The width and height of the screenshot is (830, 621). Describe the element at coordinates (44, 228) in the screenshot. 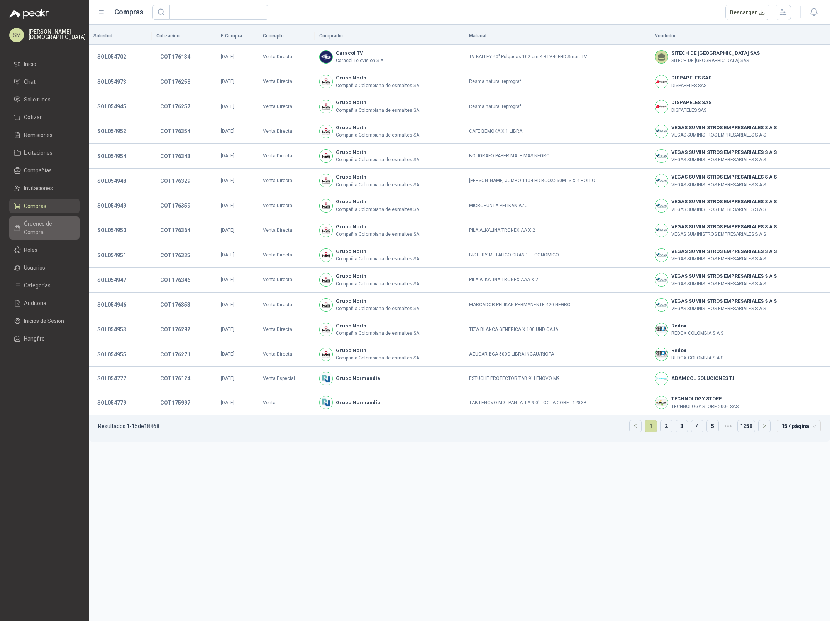

I see `a: Órdenes de Compra` at that location.